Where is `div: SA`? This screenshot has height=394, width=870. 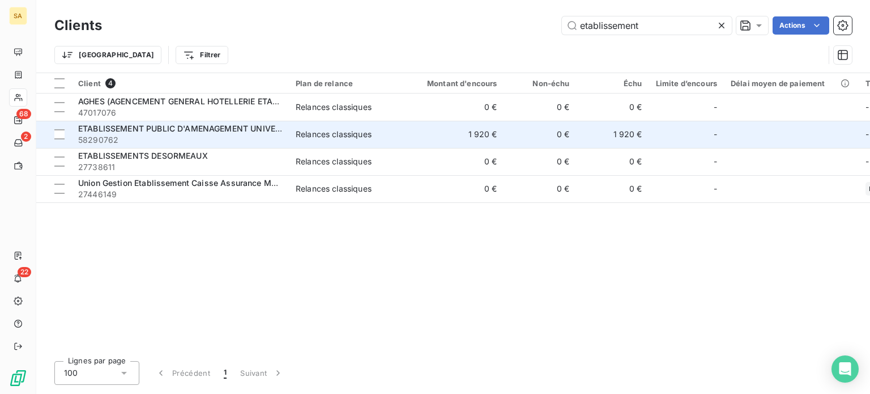 div: SA is located at coordinates (18, 16).